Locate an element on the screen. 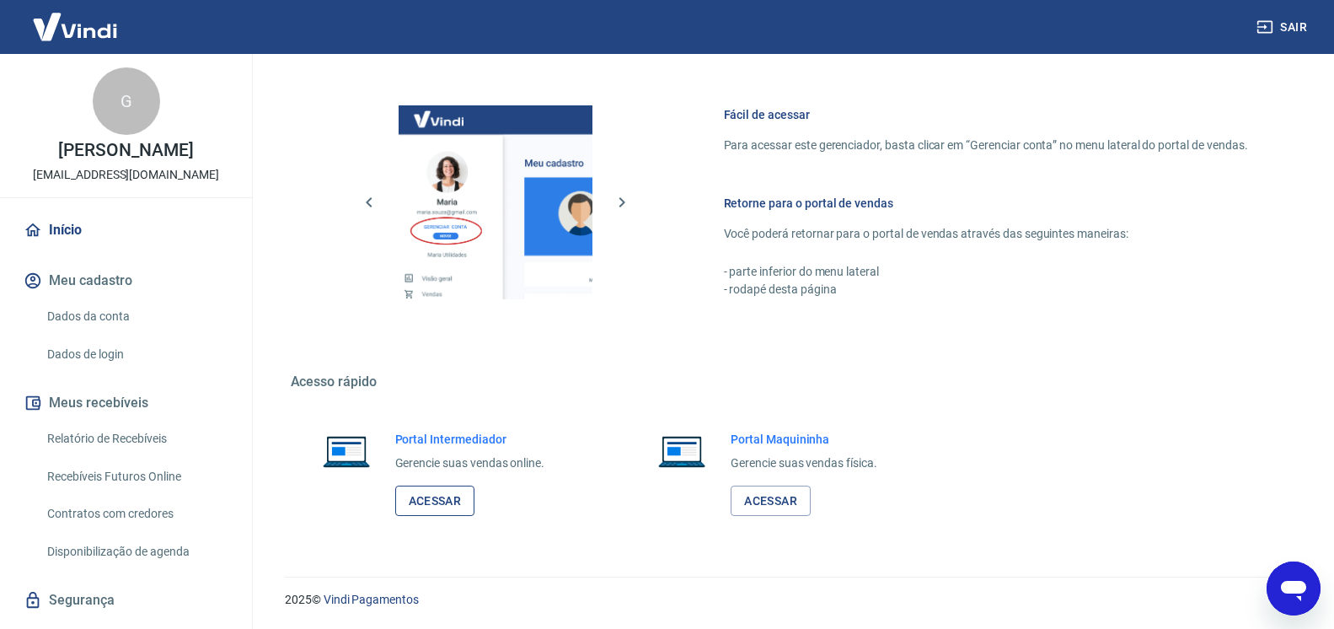 This screenshot has height=629, width=1334. h6: Fácil de acessar is located at coordinates (986, 115).